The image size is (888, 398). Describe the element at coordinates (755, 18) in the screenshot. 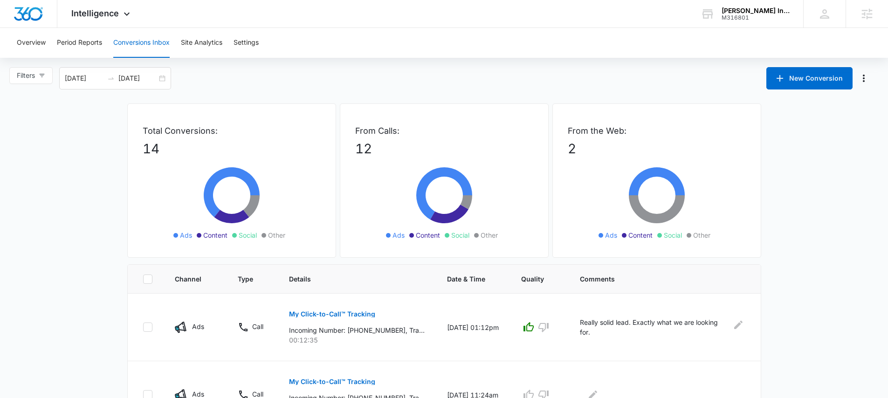

I see `div: account id` at that location.